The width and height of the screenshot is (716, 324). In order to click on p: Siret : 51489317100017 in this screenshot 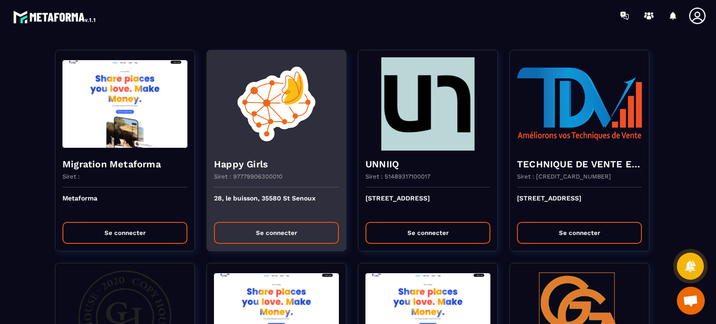, I will do `click(398, 176)`.